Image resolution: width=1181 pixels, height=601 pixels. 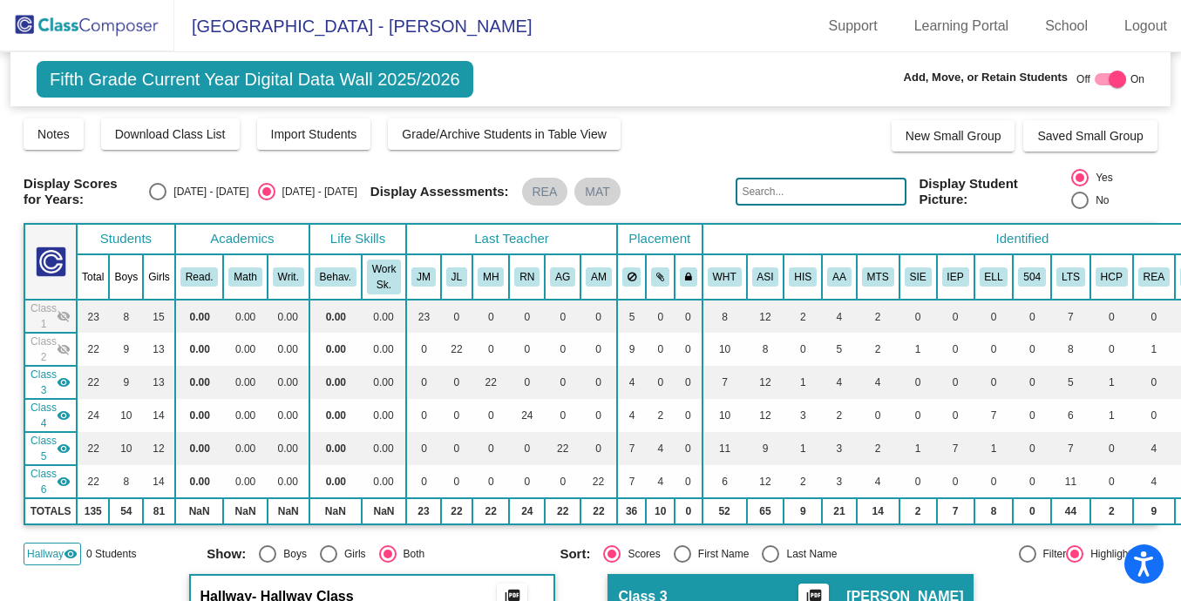 I want to click on button: Math, so click(x=245, y=277).